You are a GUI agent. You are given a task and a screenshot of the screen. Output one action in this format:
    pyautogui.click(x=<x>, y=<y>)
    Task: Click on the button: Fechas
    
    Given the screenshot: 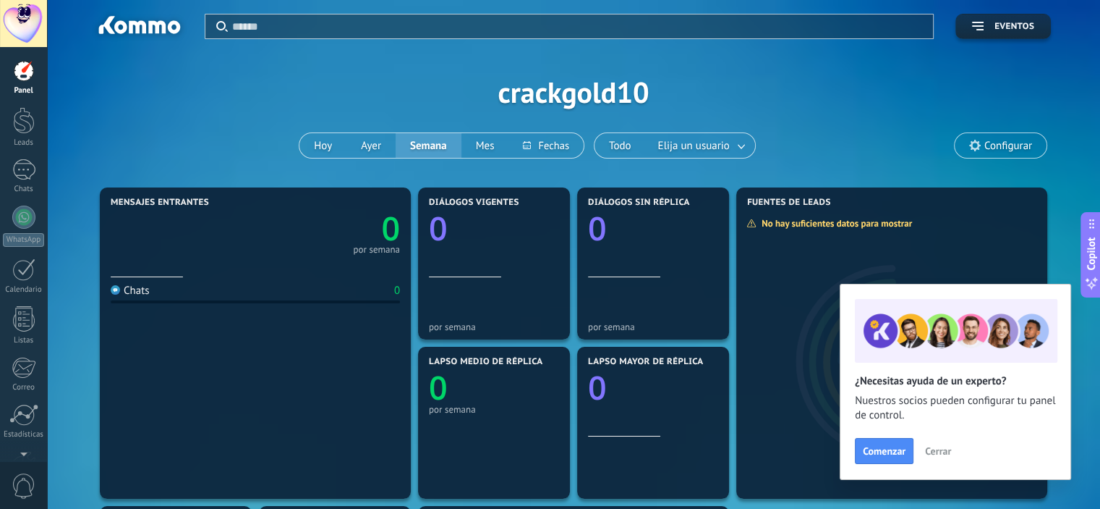 What is the action you would take?
    pyautogui.click(x=545, y=145)
    